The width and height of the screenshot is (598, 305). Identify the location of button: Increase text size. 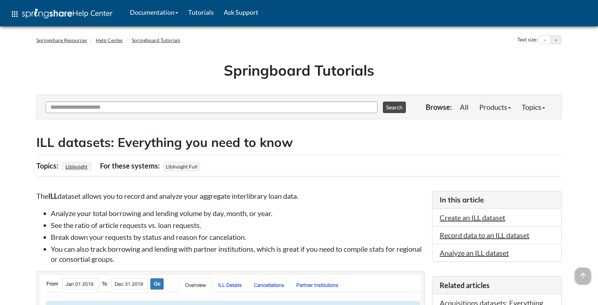
(556, 40).